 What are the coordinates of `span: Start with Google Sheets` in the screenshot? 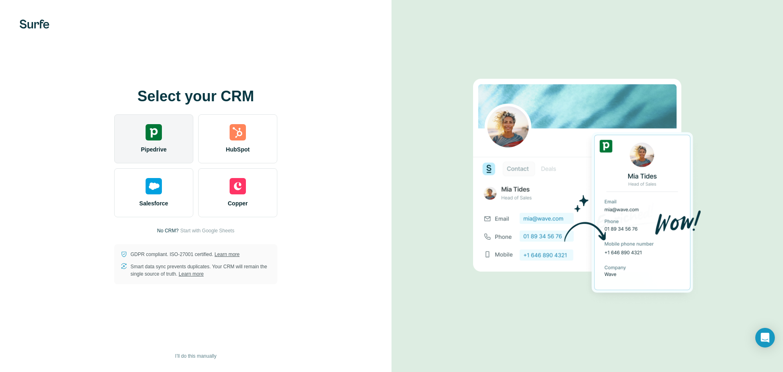 It's located at (207, 231).